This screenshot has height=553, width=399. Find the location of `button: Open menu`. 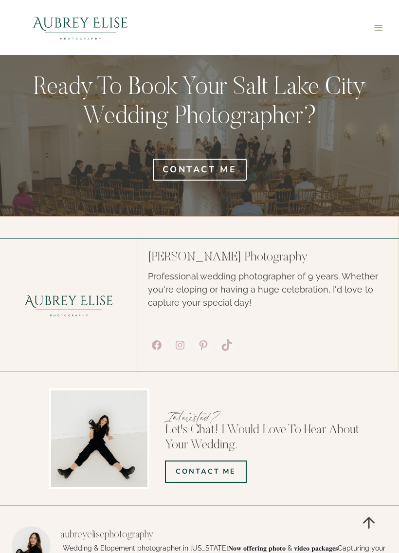

button: Open menu is located at coordinates (378, 27).